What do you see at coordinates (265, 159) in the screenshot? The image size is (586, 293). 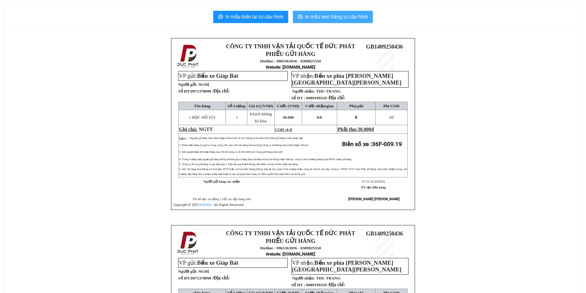 I see `span: 4: Trong trường hợp người gửi hàng không kê khai giá trị hàng hóa mà hàng hóa bị hư hỏng hoặc thấ...` at bounding box center [265, 159].